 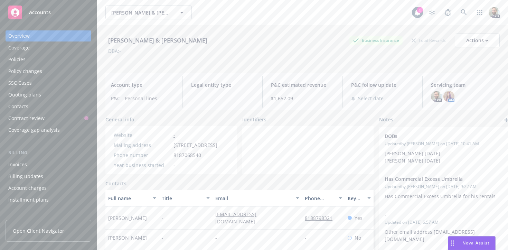 I want to click on span: Has Commercial Excess Umbrella, so click(x=436, y=179).